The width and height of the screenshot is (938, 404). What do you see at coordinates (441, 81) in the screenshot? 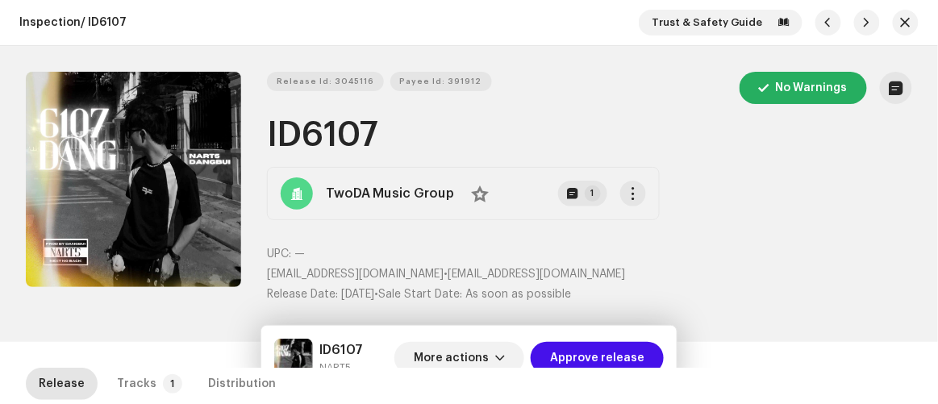
I see `span: Payee Id: 391912` at bounding box center [441, 81].